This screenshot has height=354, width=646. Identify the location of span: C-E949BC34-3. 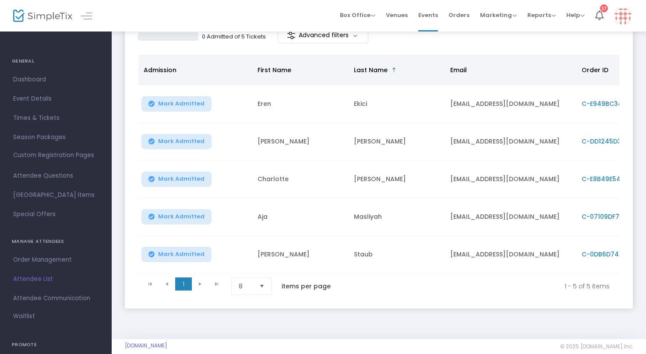
(605, 104).